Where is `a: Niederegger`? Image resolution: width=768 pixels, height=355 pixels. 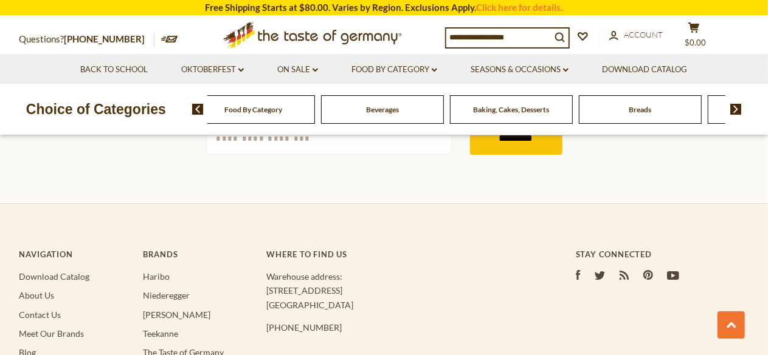 a: Niederegger is located at coordinates (166, 295).